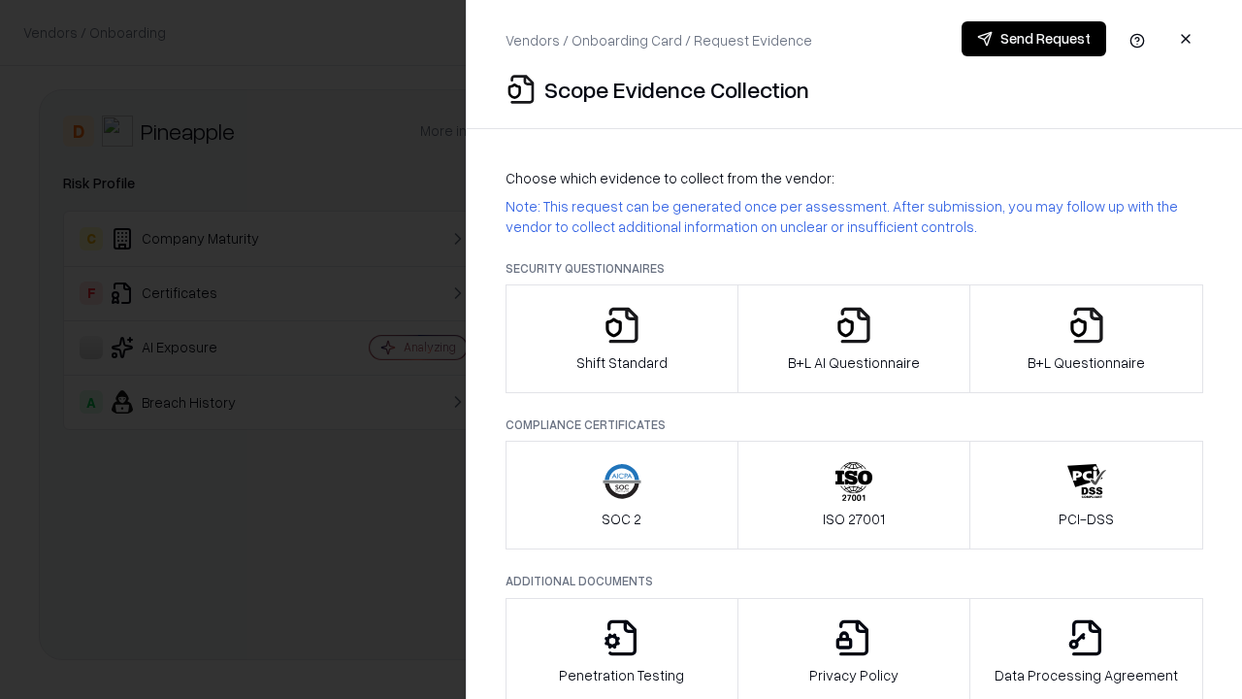 Image resolution: width=1242 pixels, height=699 pixels. I want to click on p: Compliance Certificates, so click(854, 424).